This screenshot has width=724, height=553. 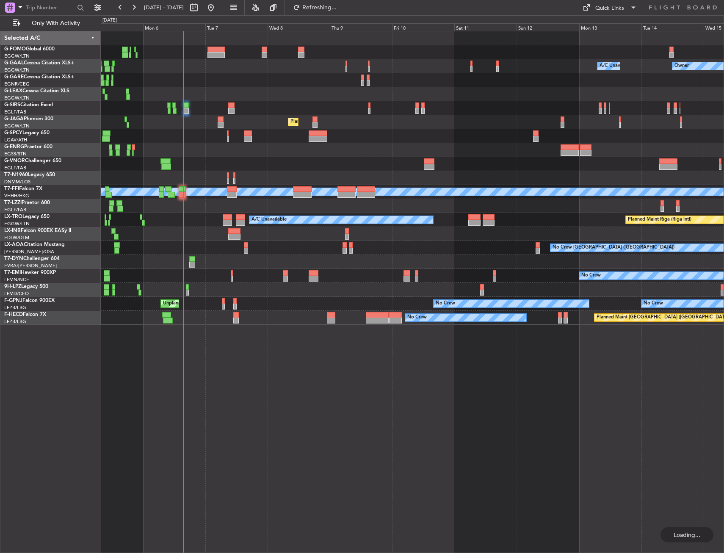 What do you see at coordinates (14, 147) in the screenshot?
I see `span: G-ENRG` at bounding box center [14, 147].